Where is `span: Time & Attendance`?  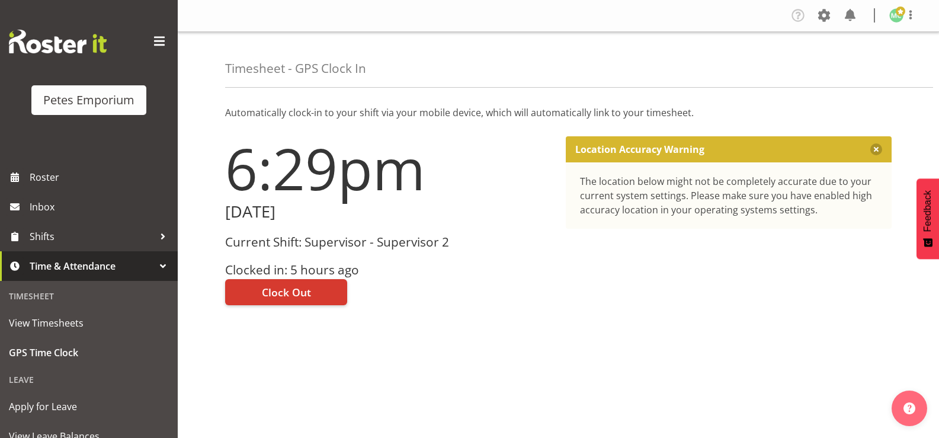 span: Time & Attendance is located at coordinates (92, 266).